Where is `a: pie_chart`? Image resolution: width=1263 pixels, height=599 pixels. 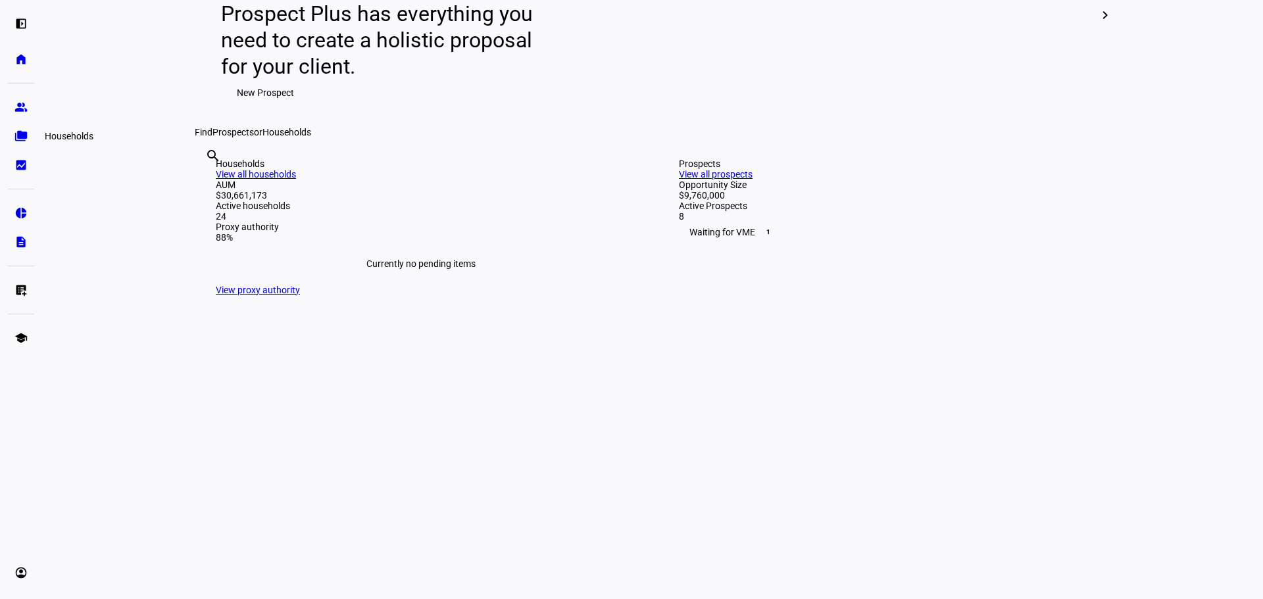
a: pie_chart is located at coordinates (21, 213).